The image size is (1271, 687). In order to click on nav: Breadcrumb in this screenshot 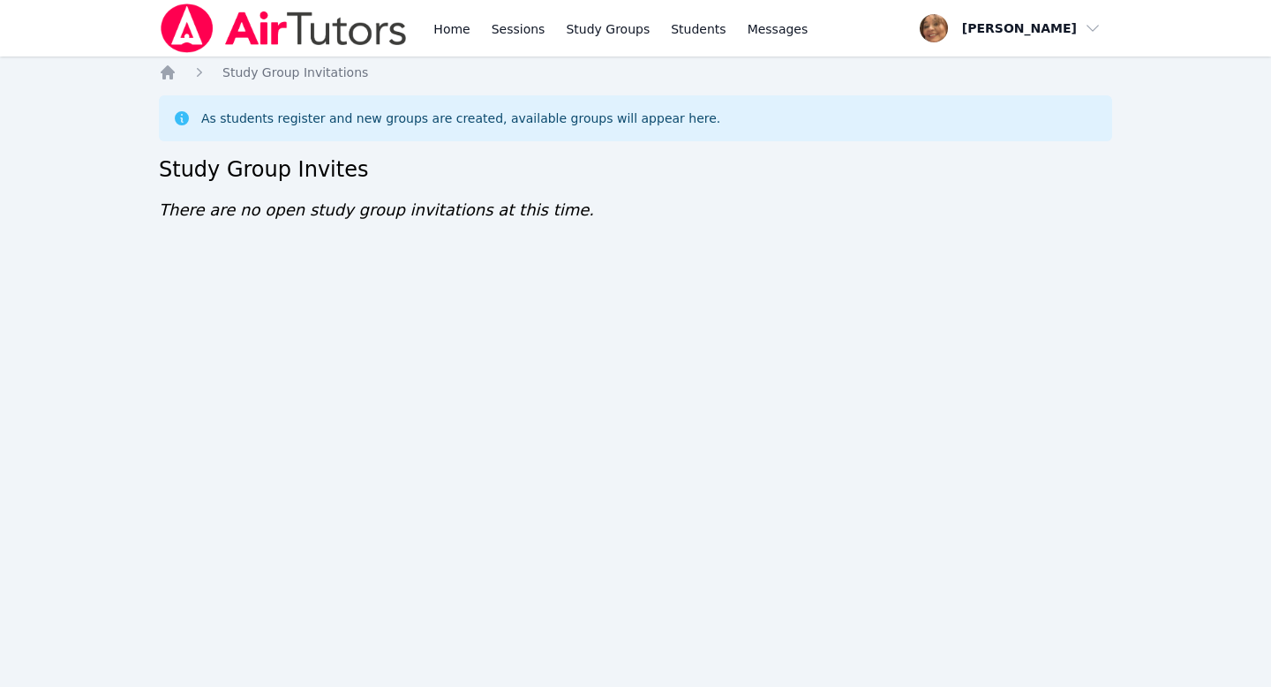, I will do `click(636, 72)`.